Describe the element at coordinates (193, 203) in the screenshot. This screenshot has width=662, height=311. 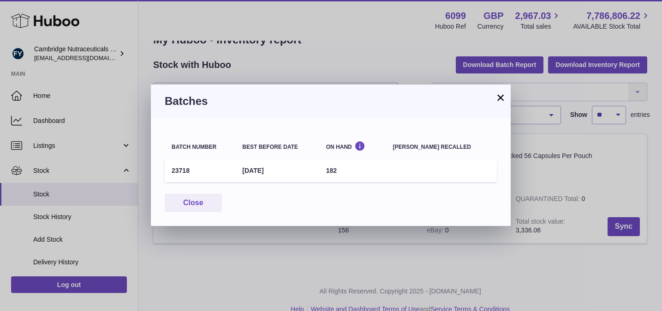
I see `button: Close` at that location.